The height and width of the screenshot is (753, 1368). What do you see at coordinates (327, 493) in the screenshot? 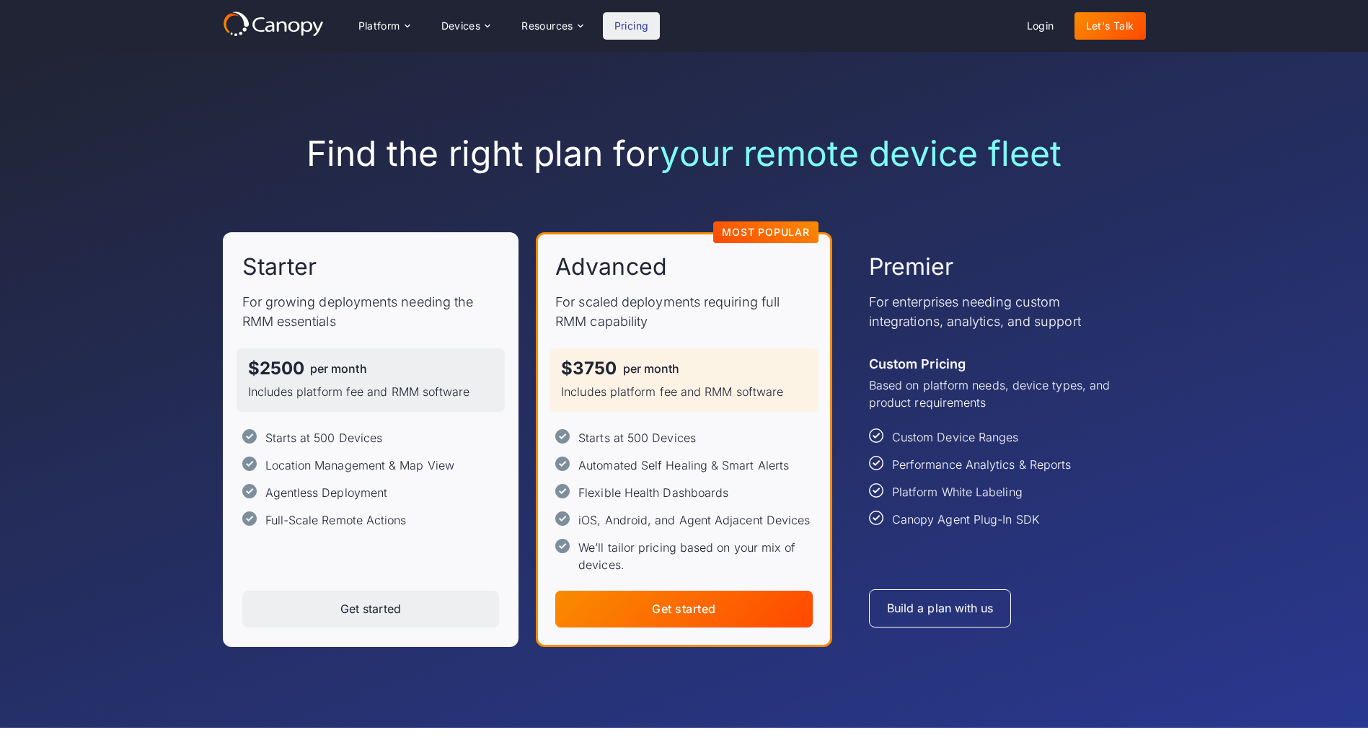
I see `div: Agentless Deployment` at bounding box center [327, 493].